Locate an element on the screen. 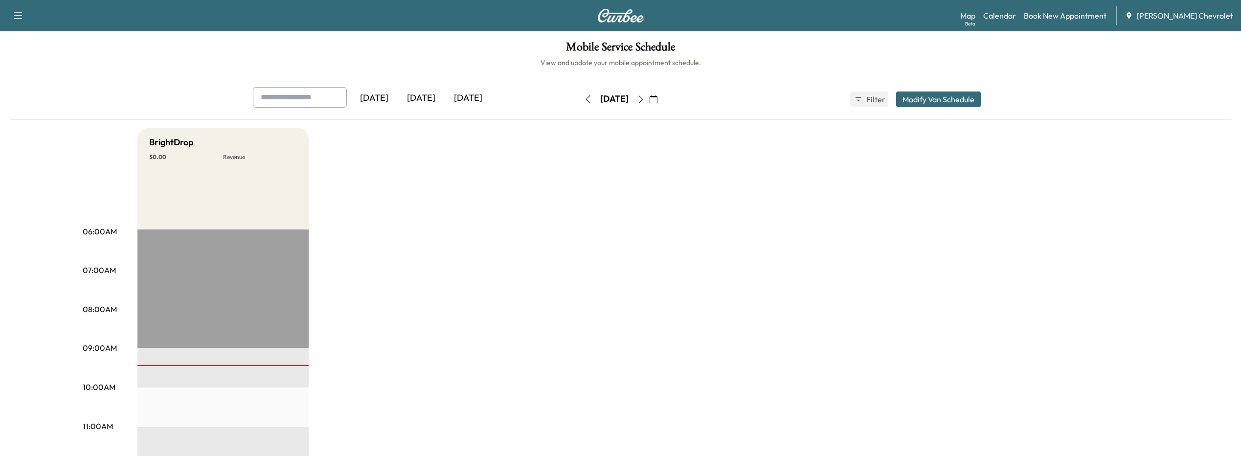  button: Filter is located at coordinates (870, 99).